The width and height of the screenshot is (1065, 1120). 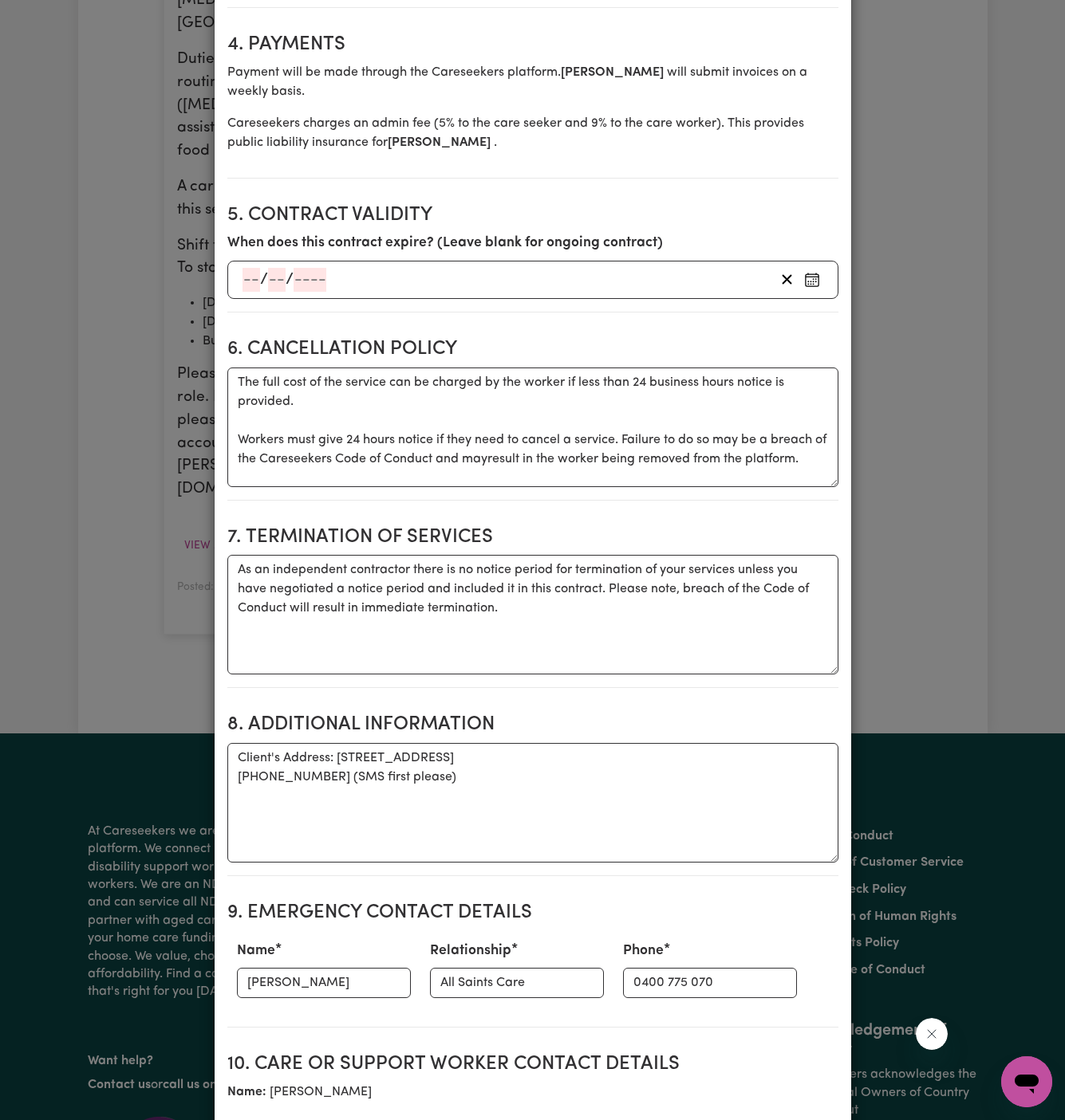 I want to click on p: Careseekers charges an admin fee ( 5 % to the care seeker and 9% to the care worker). This provid..., so click(x=533, y=133).